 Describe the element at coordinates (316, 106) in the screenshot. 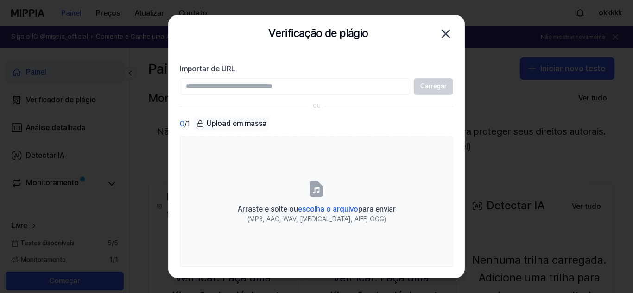

I see `font: OU` at that location.